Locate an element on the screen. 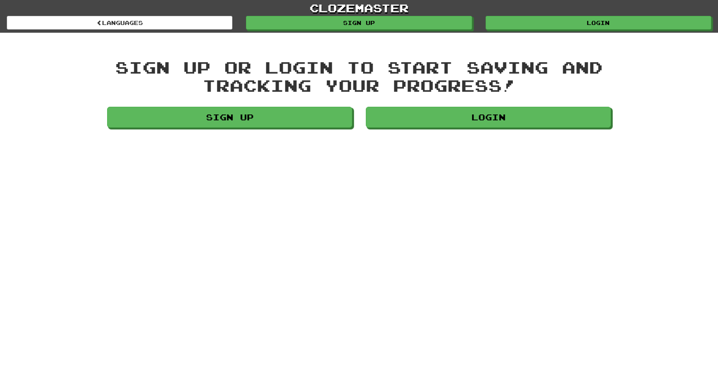  div: Sign up or login to start saving and tracking your progress! is located at coordinates (359, 76).